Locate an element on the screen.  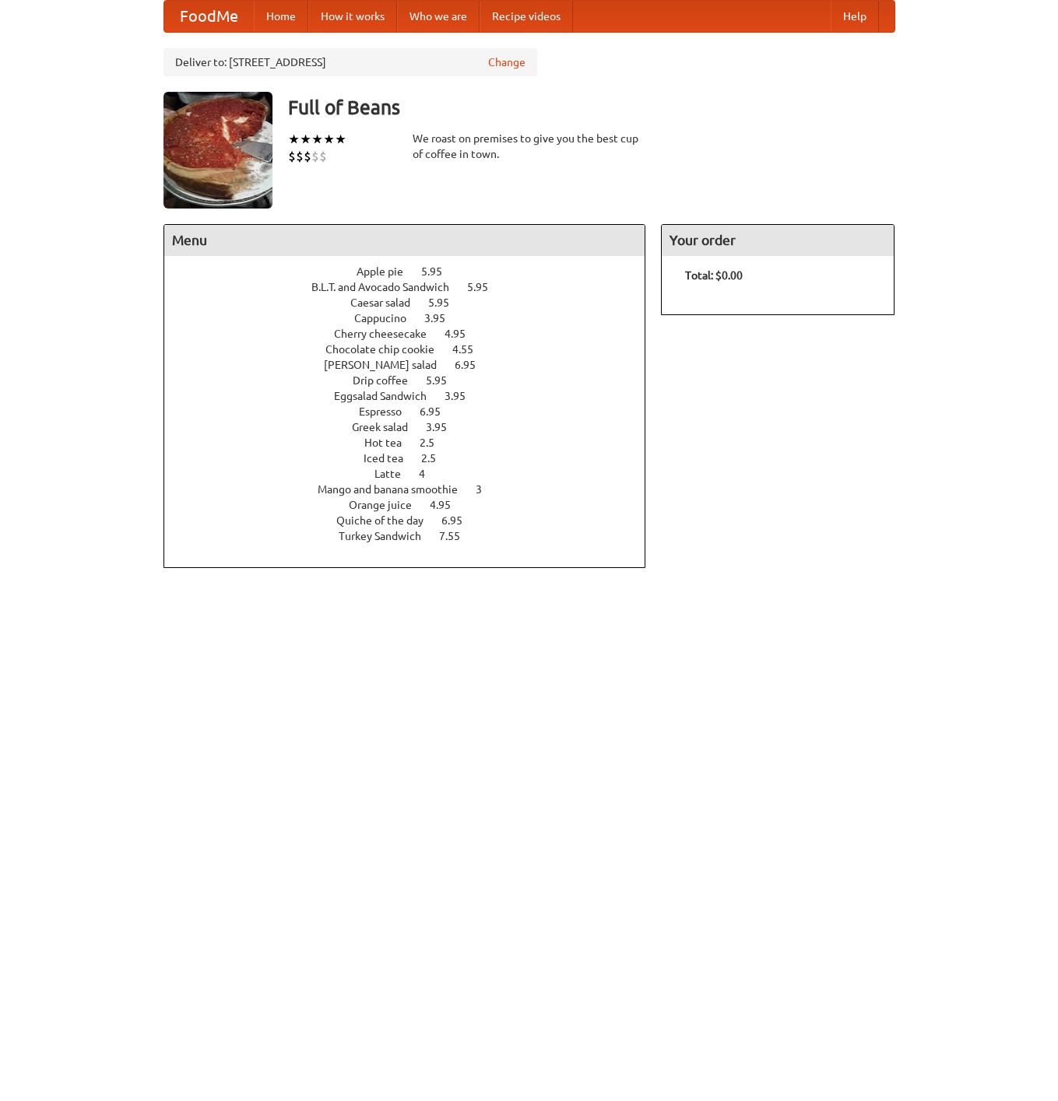
span: Cappucino is located at coordinates (388, 318).